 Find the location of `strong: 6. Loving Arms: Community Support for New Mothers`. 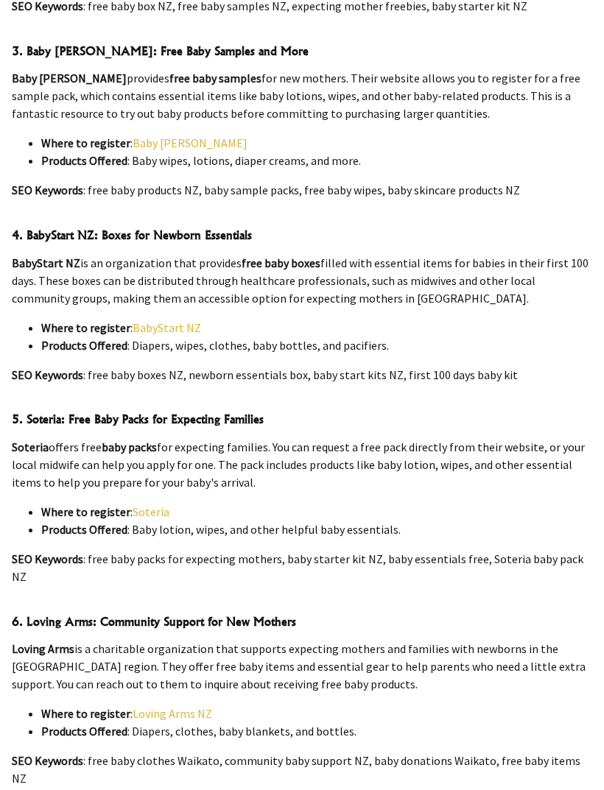

strong: 6. Loving Arms: Community Support for New Mothers is located at coordinates (154, 622).